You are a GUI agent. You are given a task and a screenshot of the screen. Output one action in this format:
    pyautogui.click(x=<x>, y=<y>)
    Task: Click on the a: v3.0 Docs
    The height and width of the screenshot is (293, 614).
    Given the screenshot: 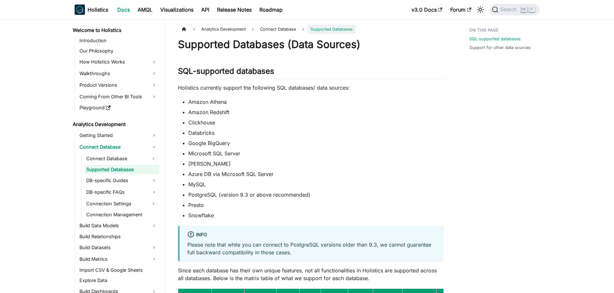 What is the action you would take?
    pyautogui.click(x=427, y=10)
    